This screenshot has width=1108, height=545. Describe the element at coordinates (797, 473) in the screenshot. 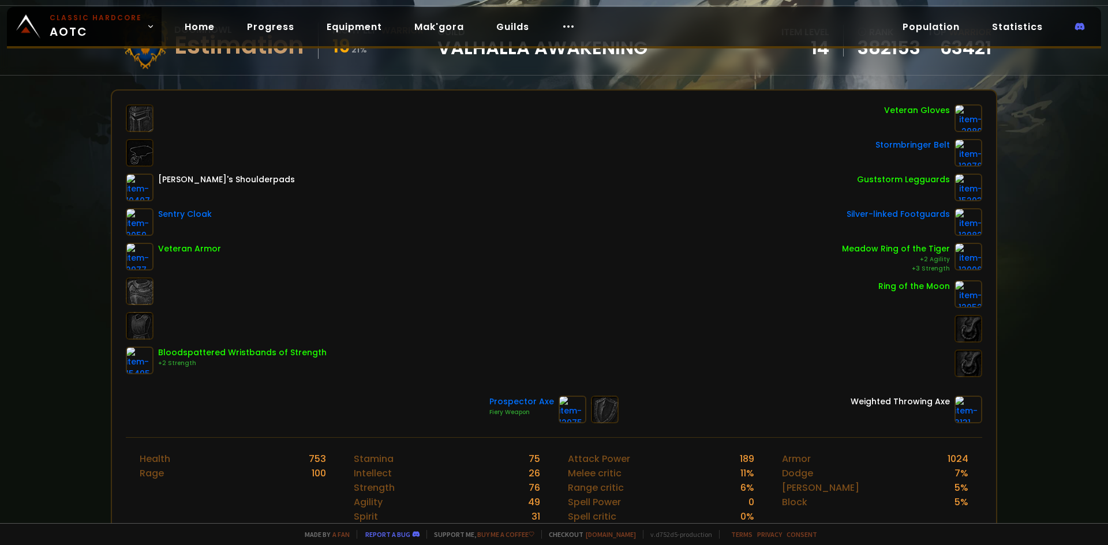

I see `div: Dodge` at that location.